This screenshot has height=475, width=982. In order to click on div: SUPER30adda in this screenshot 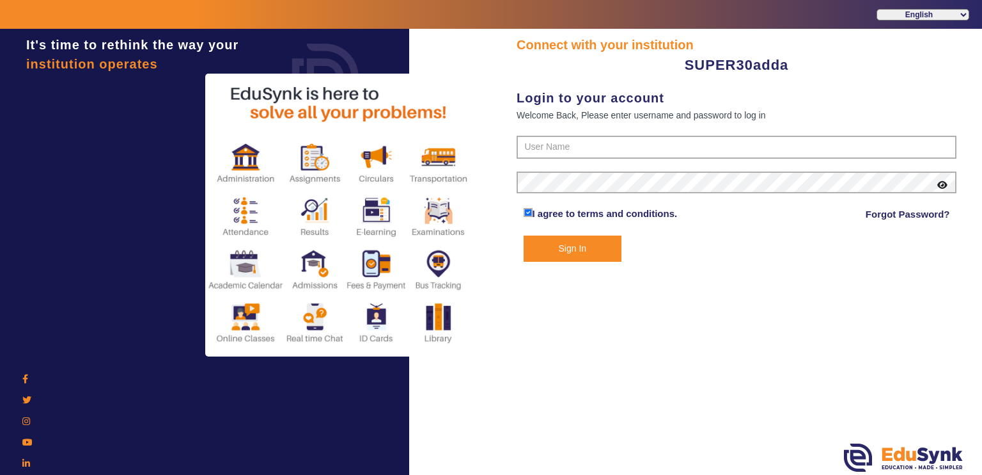, I will do `click(737, 65)`.